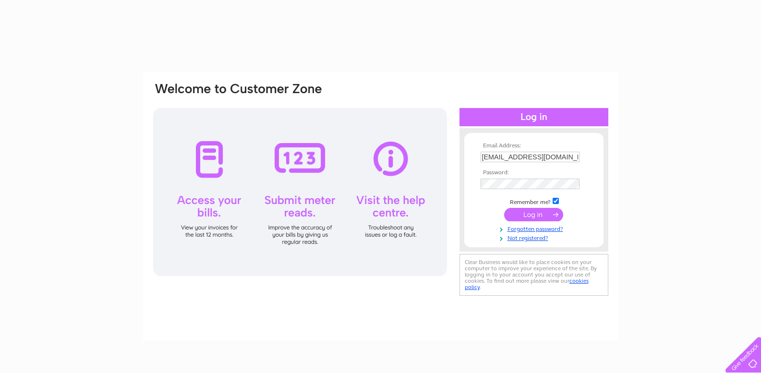 The image size is (761, 373). What do you see at coordinates (535, 228) in the screenshot?
I see `a: Forgotten password?` at bounding box center [535, 228].